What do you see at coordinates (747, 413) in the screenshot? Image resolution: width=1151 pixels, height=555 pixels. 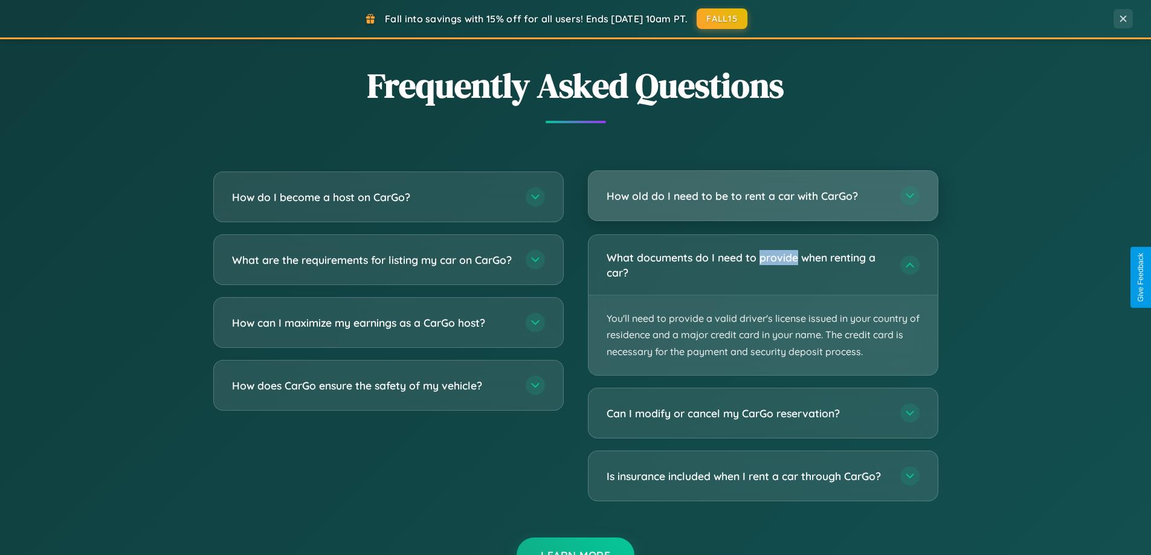 I see `h3: Can I modify or cancel my CarGo reservation?` at bounding box center [747, 413].